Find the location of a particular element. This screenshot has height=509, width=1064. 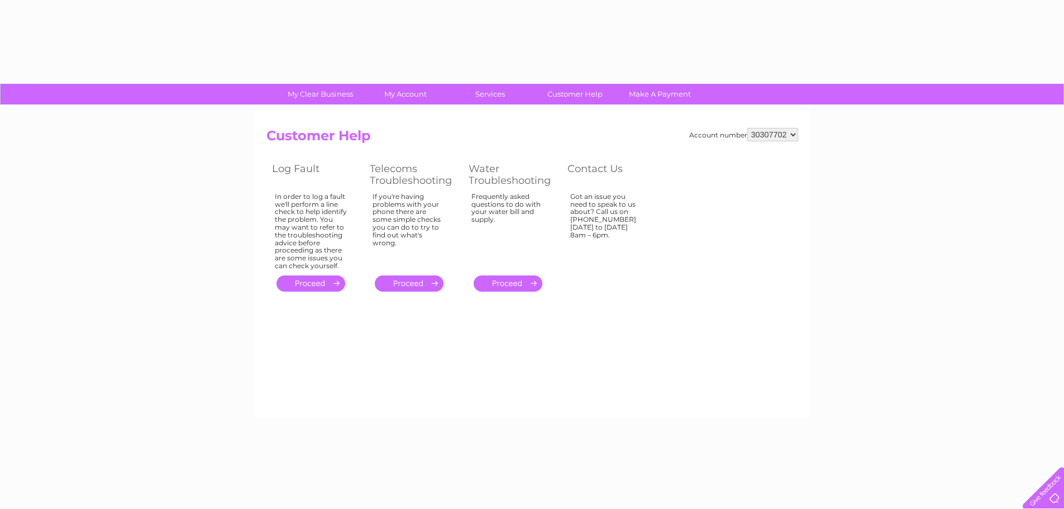

a: Services is located at coordinates (490, 94).